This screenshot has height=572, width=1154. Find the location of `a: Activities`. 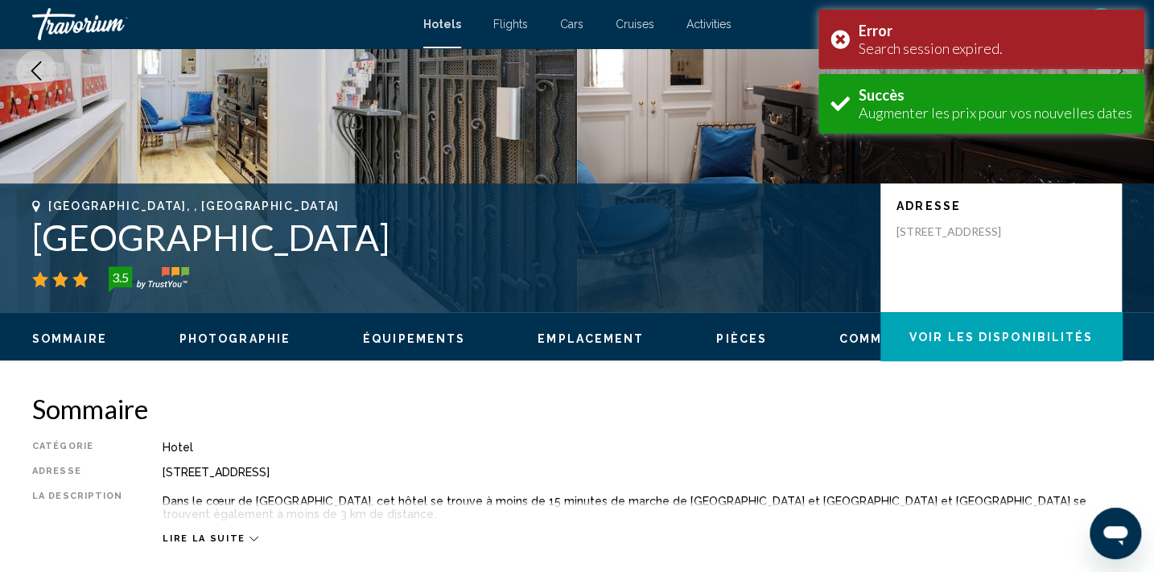

a: Activities is located at coordinates (709, 24).